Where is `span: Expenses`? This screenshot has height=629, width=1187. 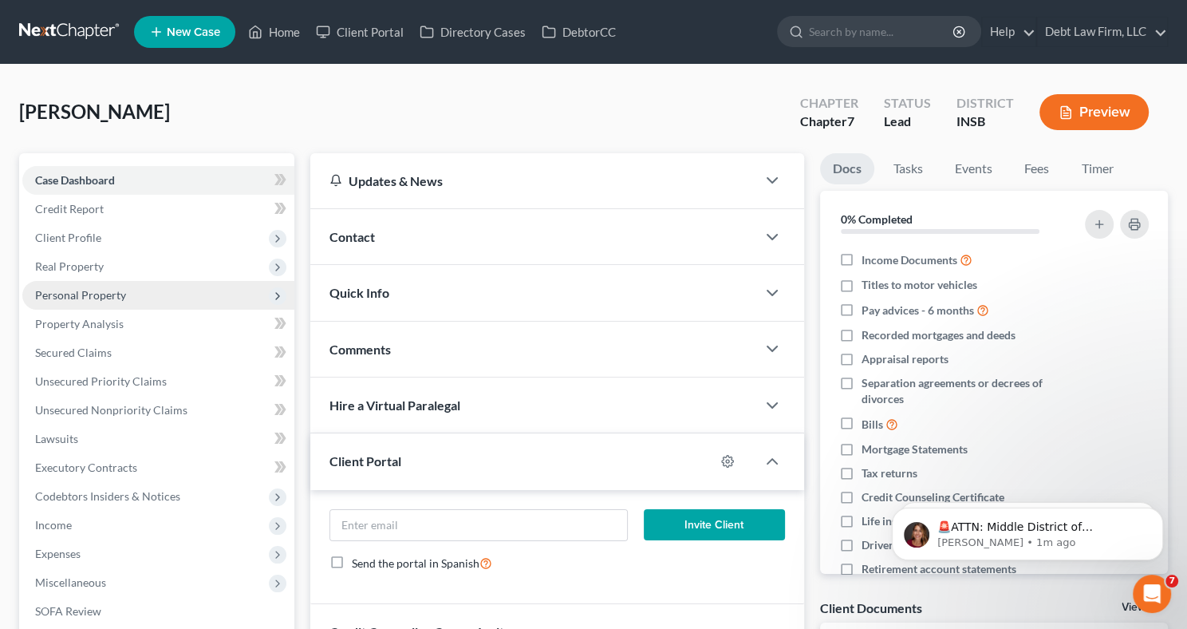
span: Expenses is located at coordinates (57, 553).